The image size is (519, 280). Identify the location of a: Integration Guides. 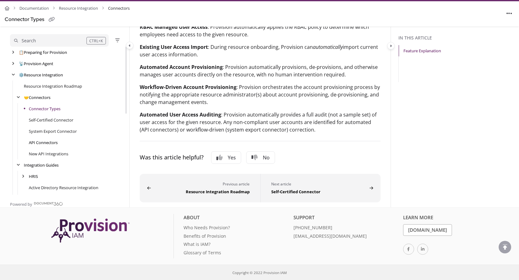
(41, 165).